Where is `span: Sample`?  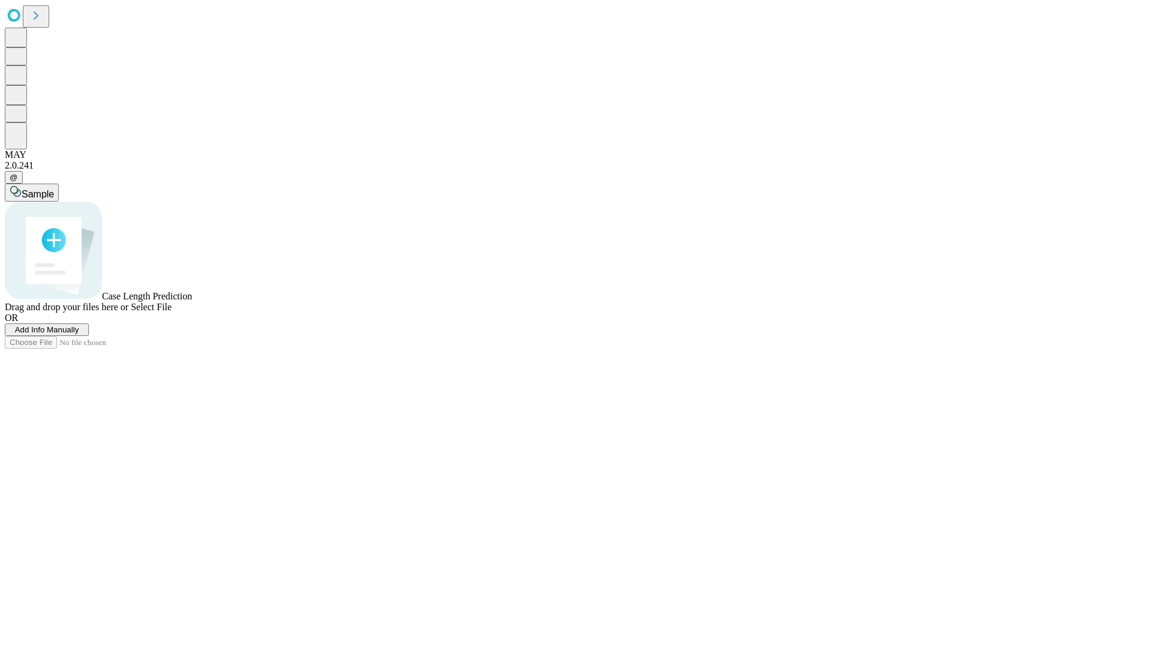 span: Sample is located at coordinates (38, 194).